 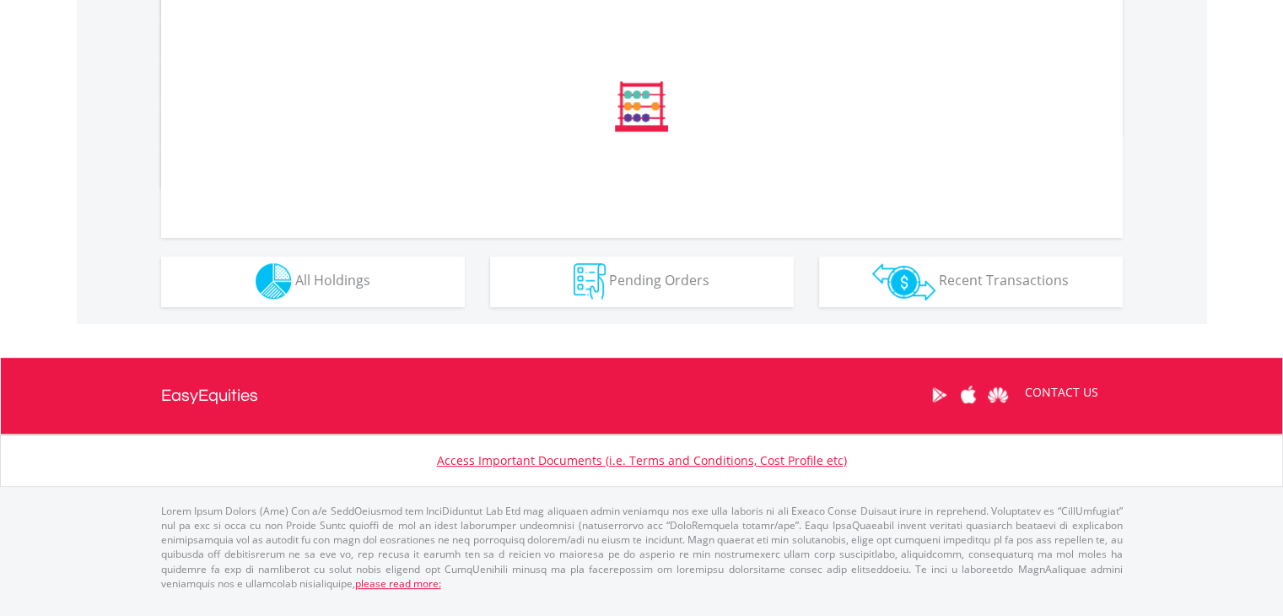 What do you see at coordinates (998, 395) in the screenshot?
I see `a: Huawei` at bounding box center [998, 395].